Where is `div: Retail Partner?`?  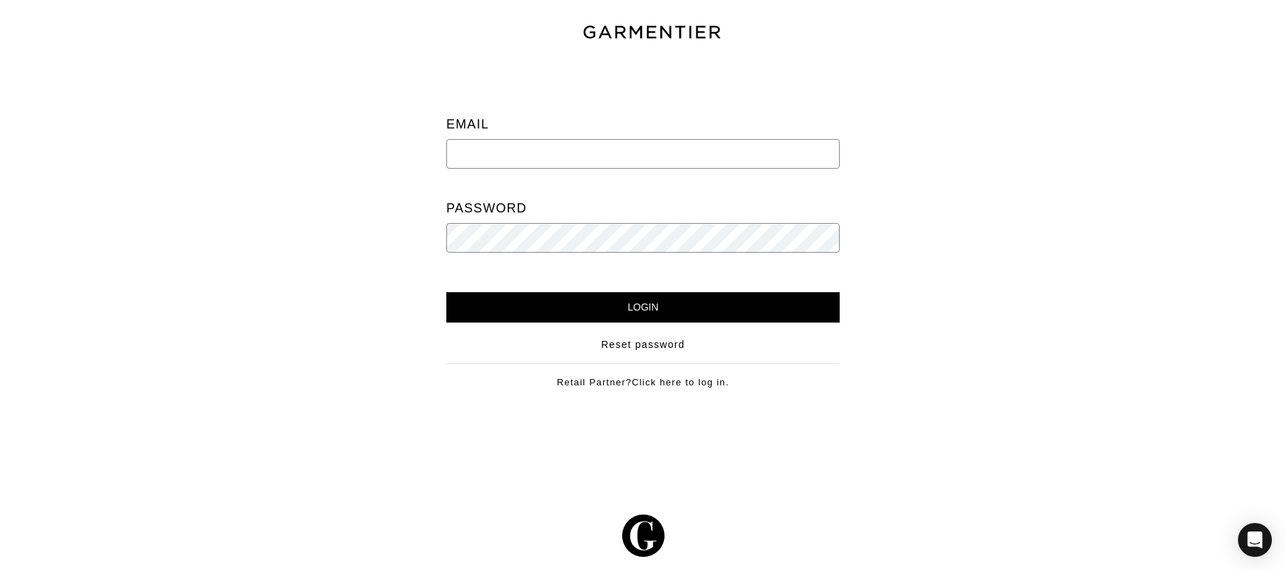
div: Retail Partner? is located at coordinates (642, 376).